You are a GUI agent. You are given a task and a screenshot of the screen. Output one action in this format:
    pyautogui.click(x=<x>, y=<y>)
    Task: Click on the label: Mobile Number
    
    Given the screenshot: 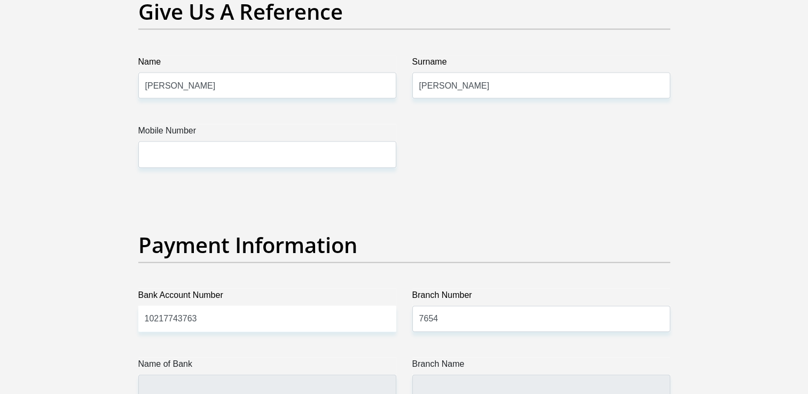 What is the action you would take?
    pyautogui.click(x=267, y=133)
    